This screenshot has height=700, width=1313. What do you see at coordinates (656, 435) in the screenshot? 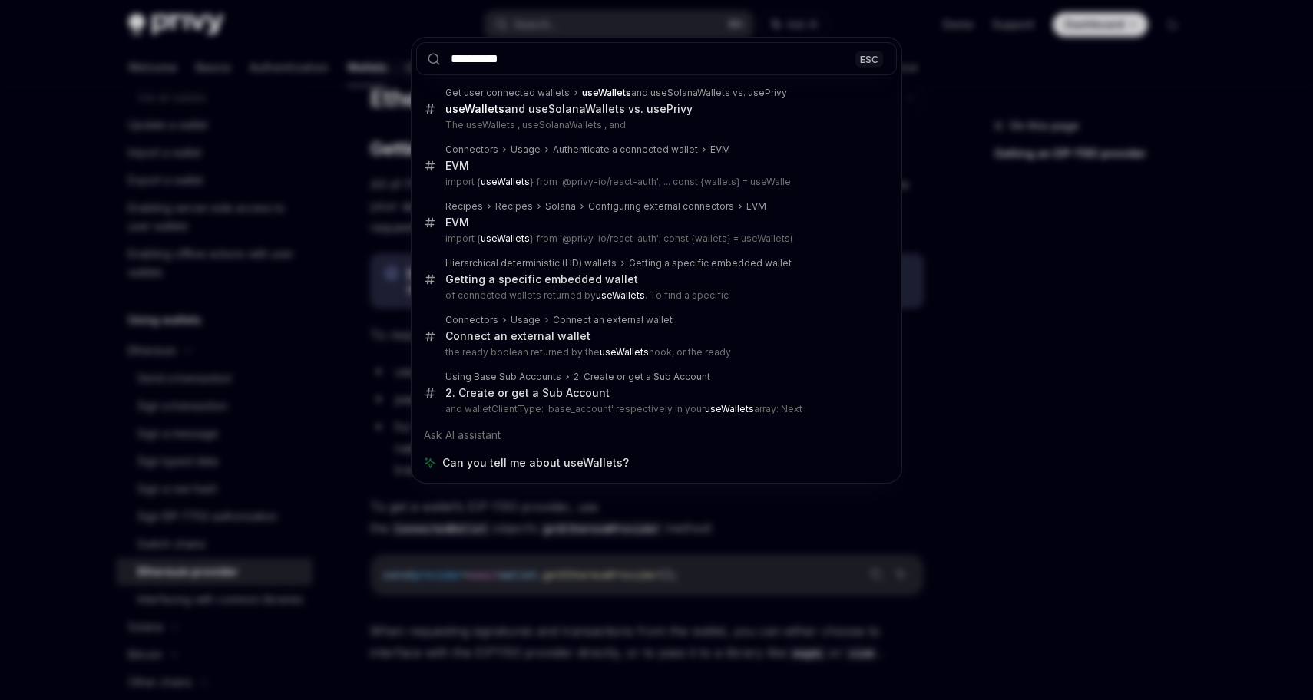
I see `div: Ask AI assistant` at bounding box center [656, 435].